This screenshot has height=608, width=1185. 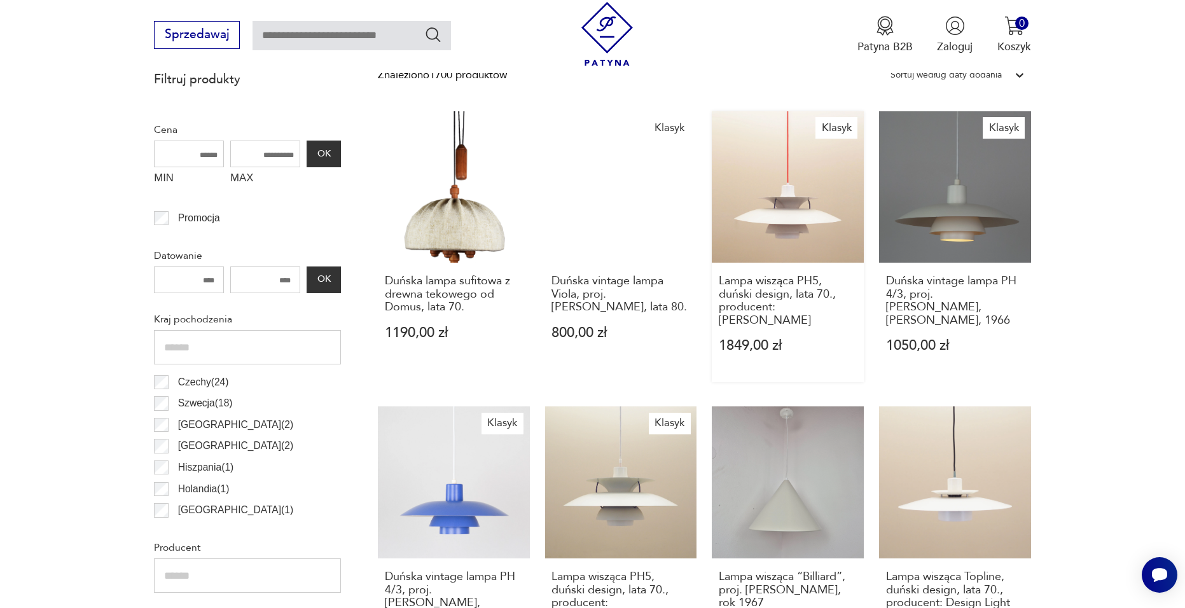 I want to click on p: Szwecja ( 18 ), so click(x=206, y=403).